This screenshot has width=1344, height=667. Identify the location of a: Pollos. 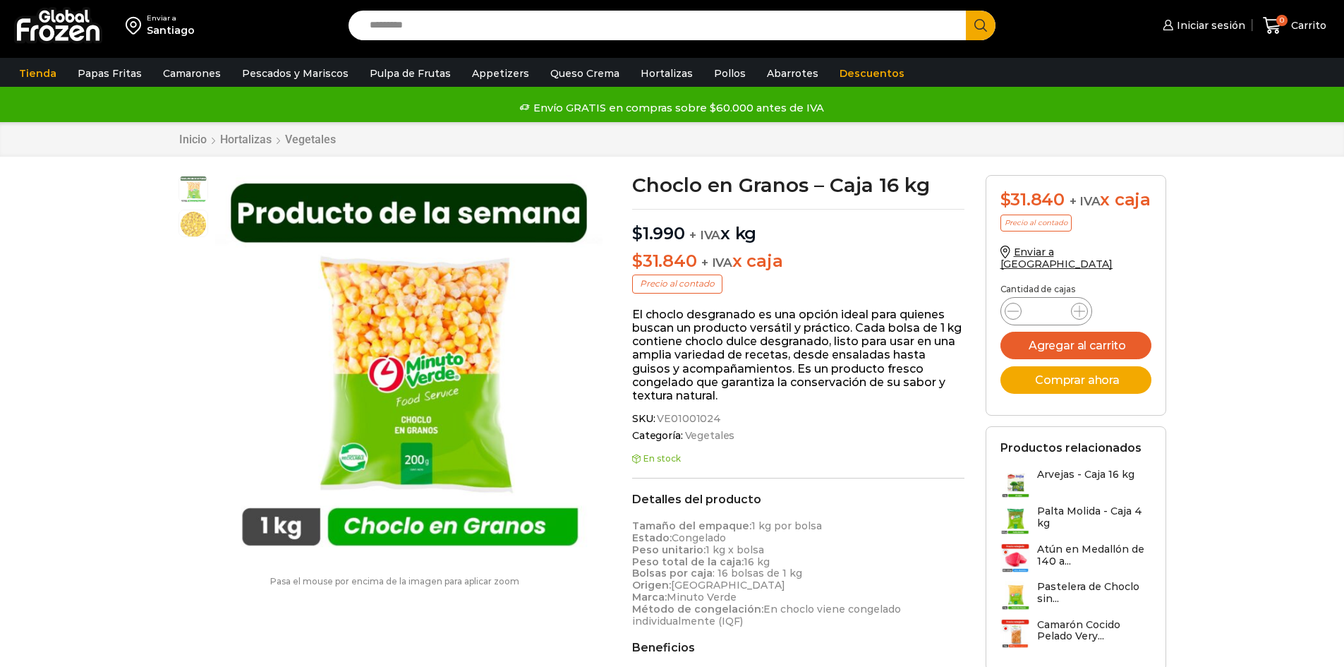
(730, 73).